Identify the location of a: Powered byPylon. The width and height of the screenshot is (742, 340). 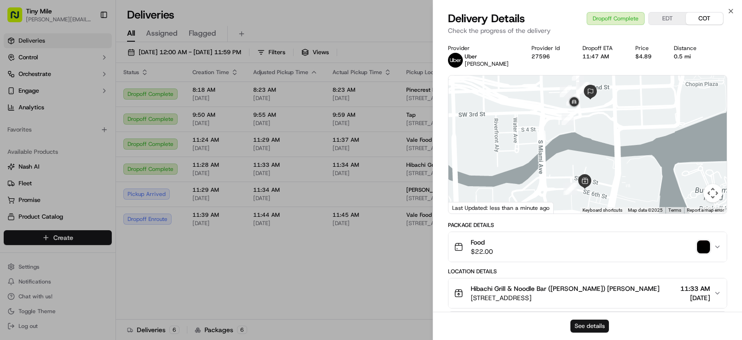
(89, 160).